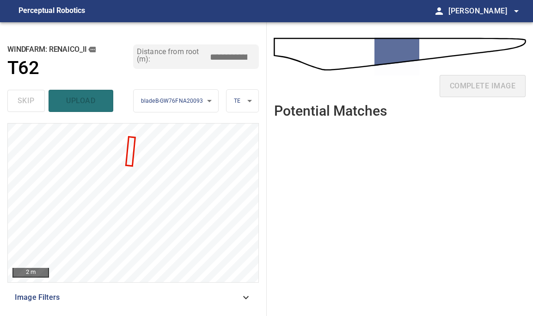 The height and width of the screenshot is (316, 533). Describe the element at coordinates (70, 49) in the screenshot. I see `h2: windfarm: Renaico_II` at that location.